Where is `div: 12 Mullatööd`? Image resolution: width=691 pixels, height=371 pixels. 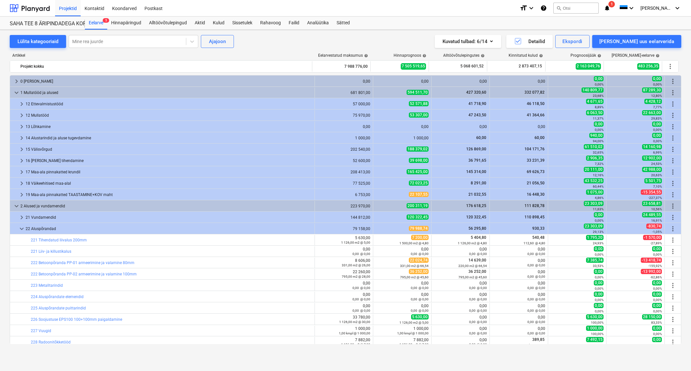 div: 12 Mullatööd is located at coordinates (169, 115).